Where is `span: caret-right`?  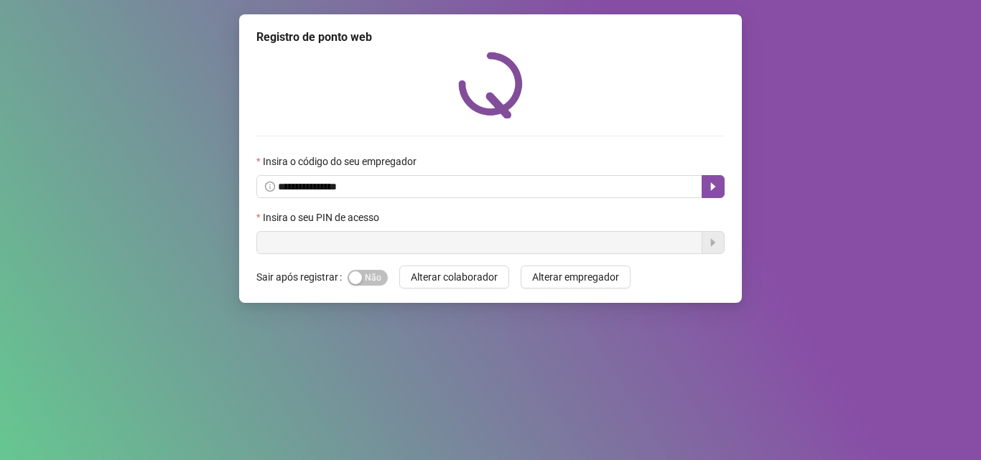 span: caret-right is located at coordinates (713, 187).